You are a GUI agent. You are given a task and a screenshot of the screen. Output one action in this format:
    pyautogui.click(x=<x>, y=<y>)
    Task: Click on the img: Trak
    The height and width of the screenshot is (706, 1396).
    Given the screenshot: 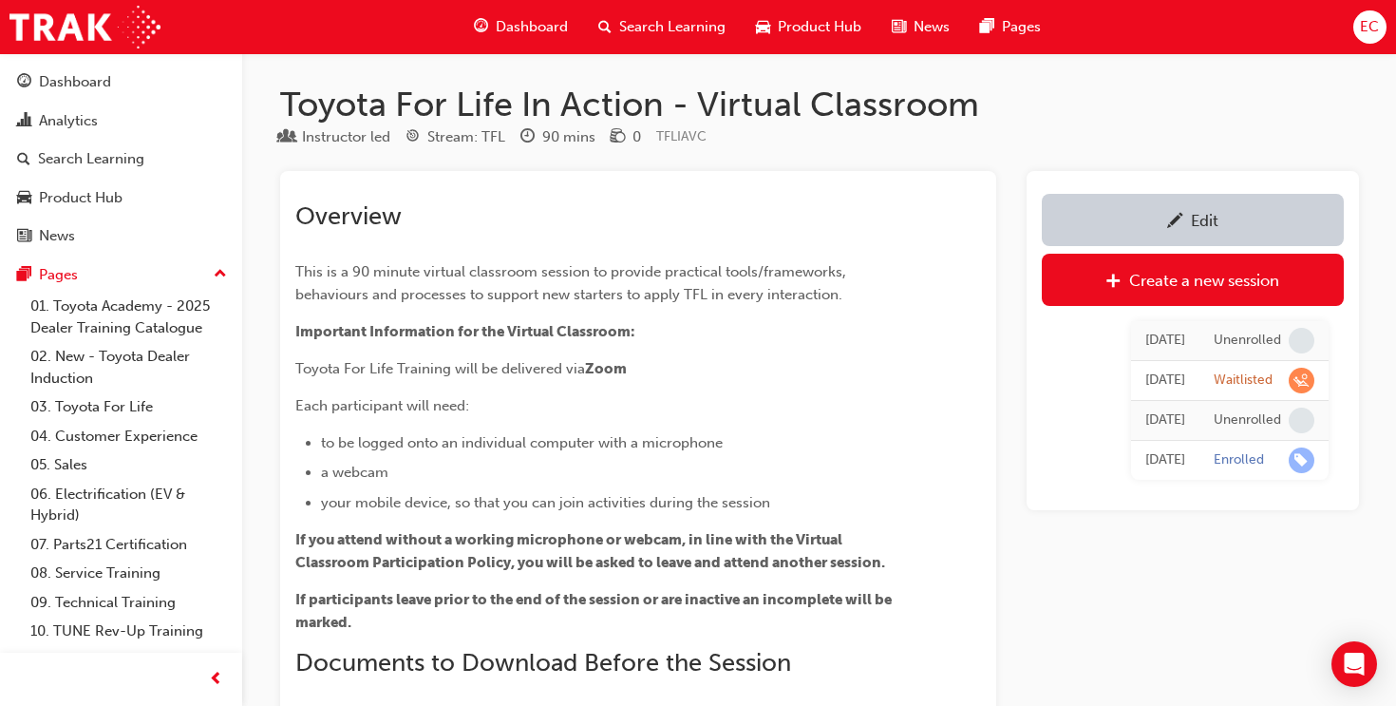 What is the action you would take?
    pyautogui.click(x=85, y=27)
    